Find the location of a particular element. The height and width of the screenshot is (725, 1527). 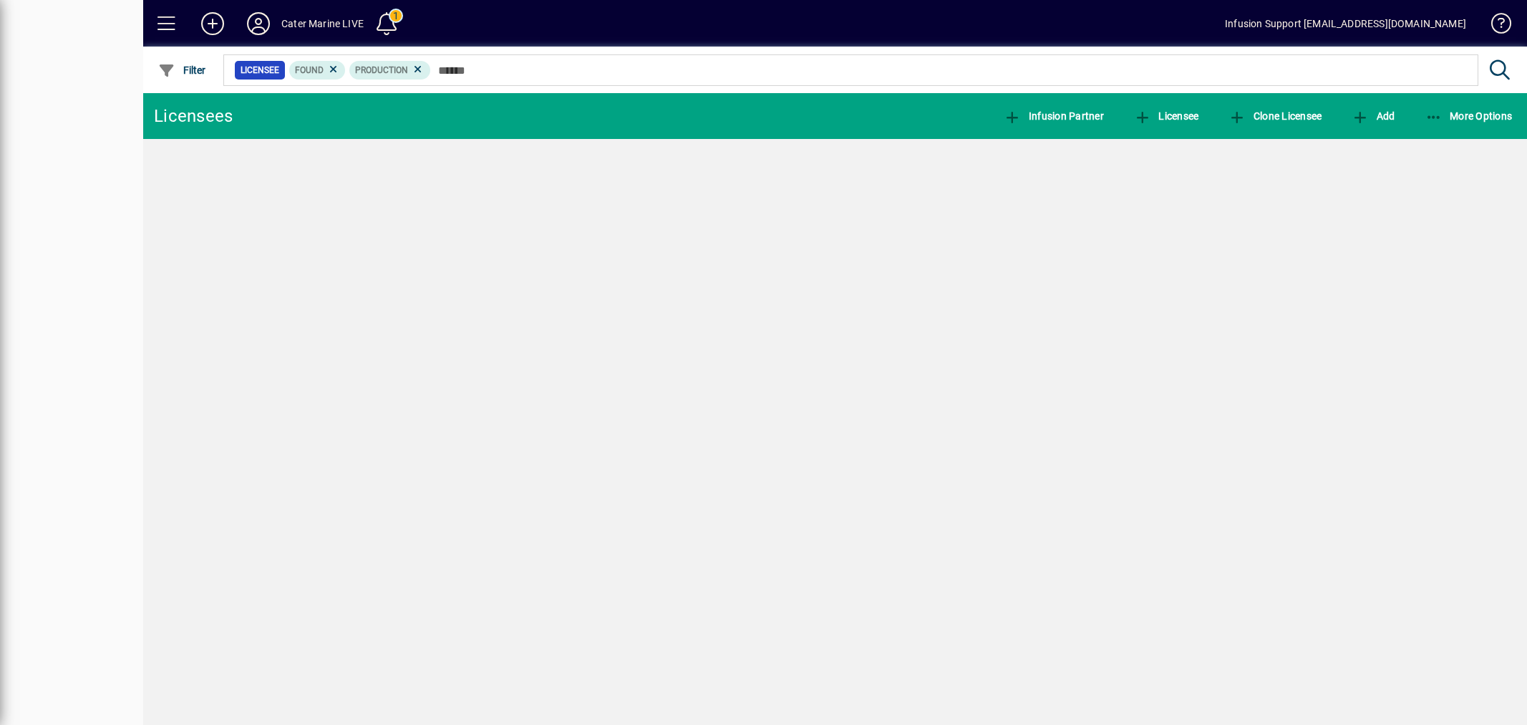

div: Cater Marine LIVE is located at coordinates (322, 24).